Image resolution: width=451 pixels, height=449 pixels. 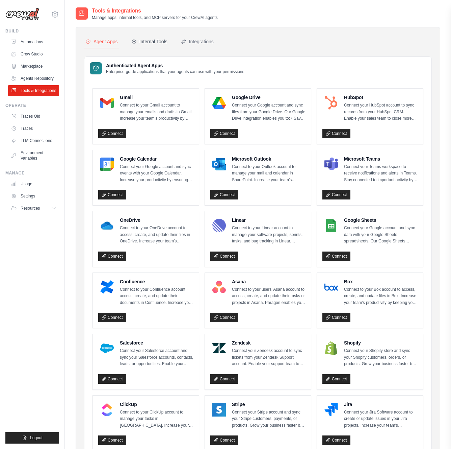 What do you see at coordinates (381, 404) in the screenshot?
I see `h4: Jira` at bounding box center [381, 404].